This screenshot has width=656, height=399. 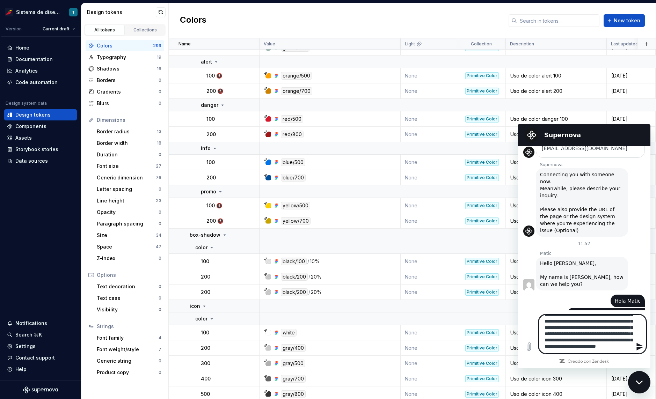 I want to click on button: Current draft, so click(x=59, y=29).